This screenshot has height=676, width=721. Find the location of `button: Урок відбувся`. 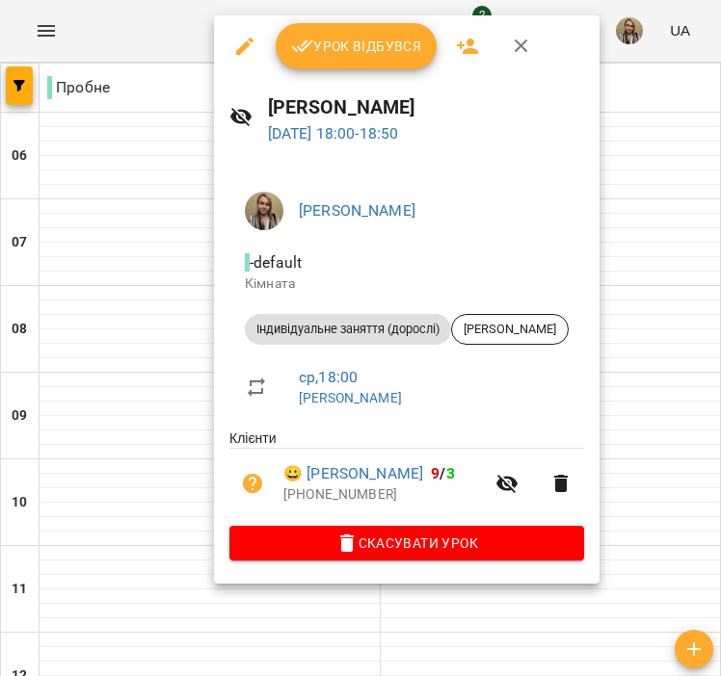

button: Урок відбувся is located at coordinates (357, 46).